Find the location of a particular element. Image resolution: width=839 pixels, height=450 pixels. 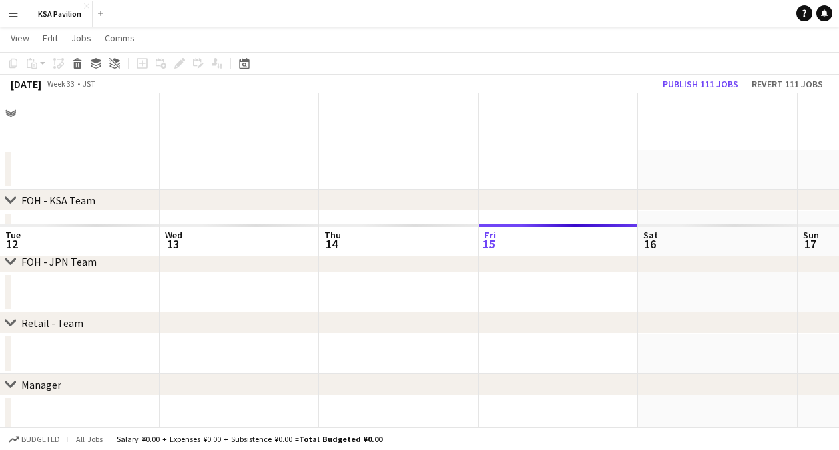

span: 14 is located at coordinates (332, 244).